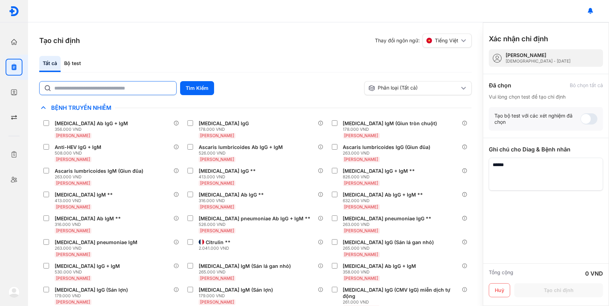 Image resolution: width=609 pixels, height=306 pixels. Describe the element at coordinates (241, 147) in the screenshot. I see `div: Ascaris lumbricoides Ab IgG + IgM` at that location.